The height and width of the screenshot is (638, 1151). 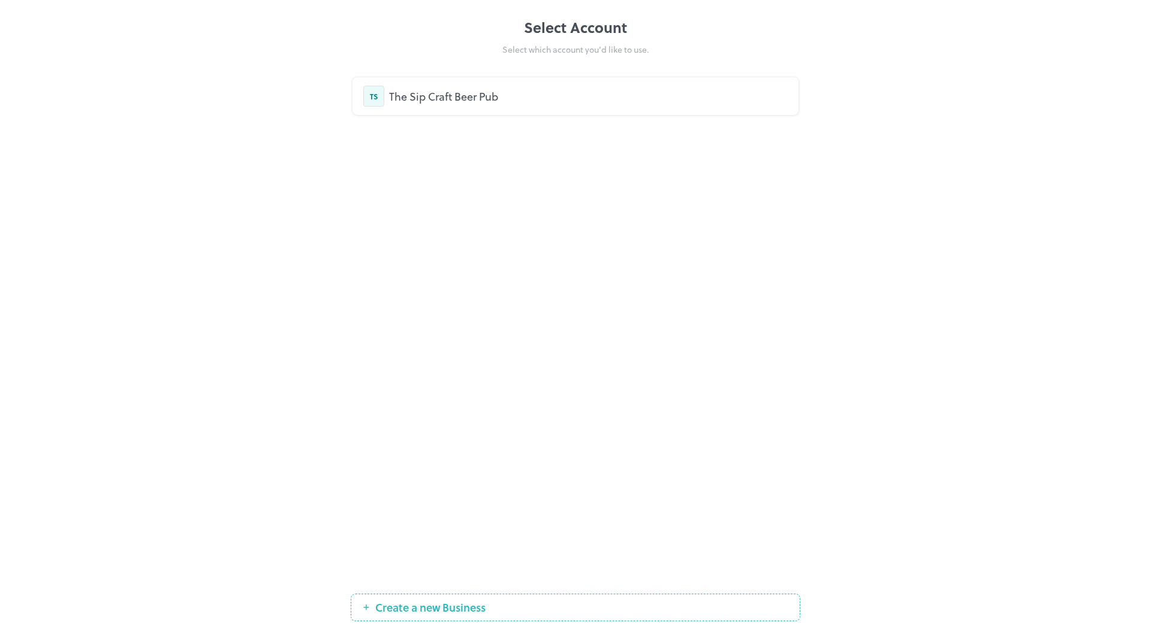 I want to click on div: Select Account, so click(x=575, y=28).